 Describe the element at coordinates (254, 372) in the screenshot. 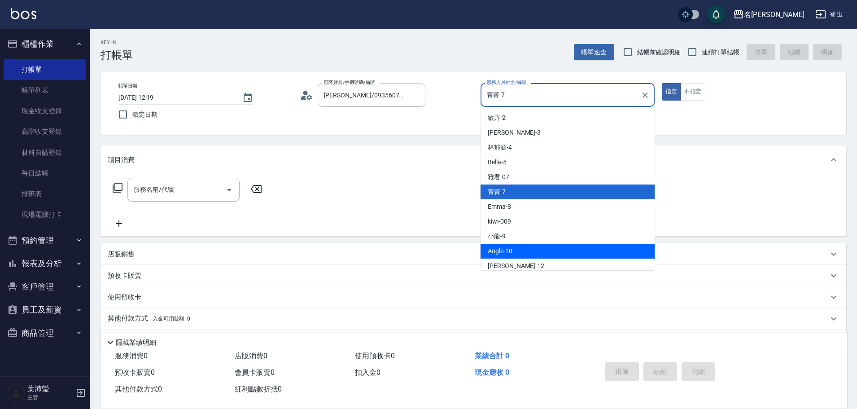

I see `span: 會員卡販賣 0` at that location.